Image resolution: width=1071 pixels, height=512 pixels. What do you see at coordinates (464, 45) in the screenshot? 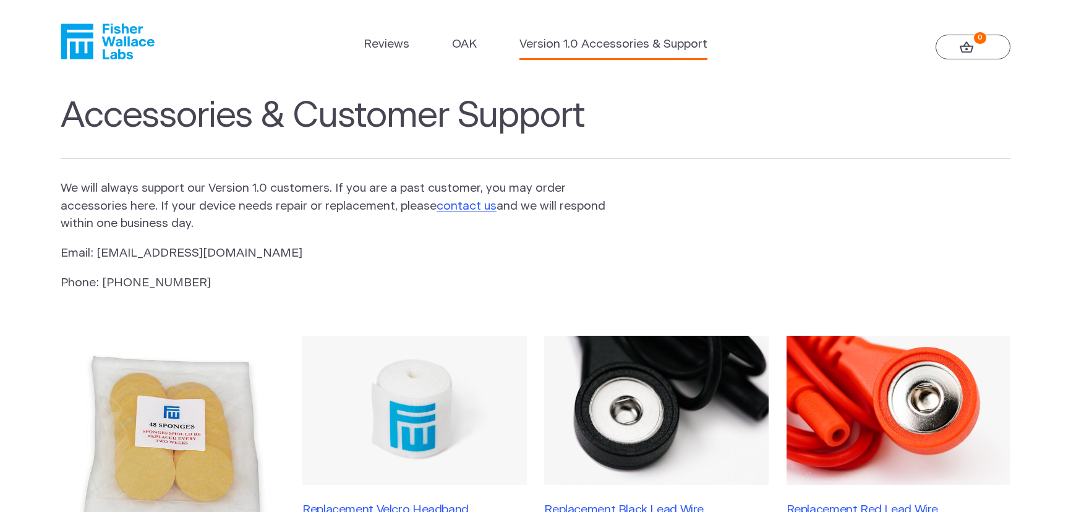
I see `a: OAK` at bounding box center [464, 45].